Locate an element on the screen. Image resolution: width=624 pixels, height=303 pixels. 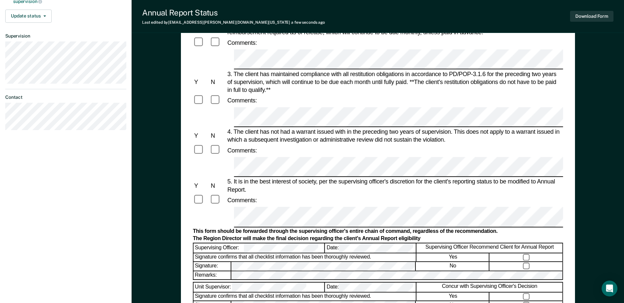
div: 4. The client has not had a warrant issued with in the preceding two years of supervision. This d... is located at coordinates (395, 136).